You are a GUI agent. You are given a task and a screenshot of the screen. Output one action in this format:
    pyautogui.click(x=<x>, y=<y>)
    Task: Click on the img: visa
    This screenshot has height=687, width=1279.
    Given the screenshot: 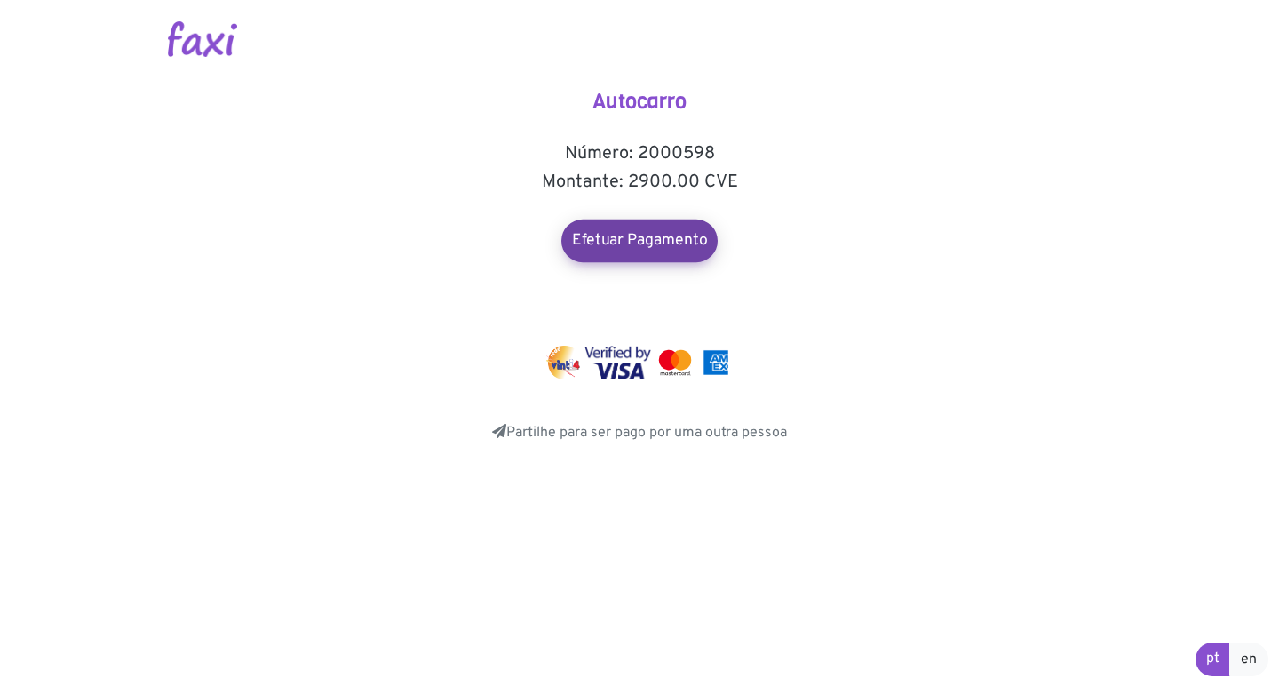 What is the action you would take?
    pyautogui.click(x=618, y=363)
    